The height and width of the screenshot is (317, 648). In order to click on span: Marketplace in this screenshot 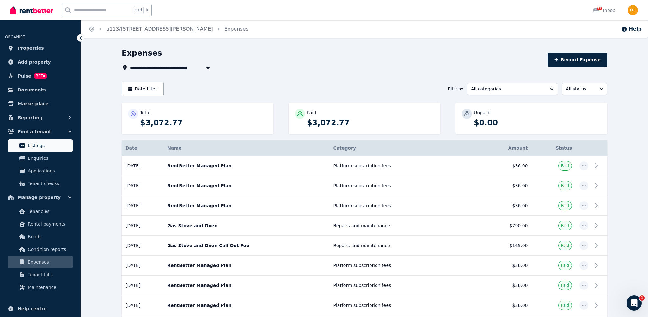, I will do `click(33, 104)`.